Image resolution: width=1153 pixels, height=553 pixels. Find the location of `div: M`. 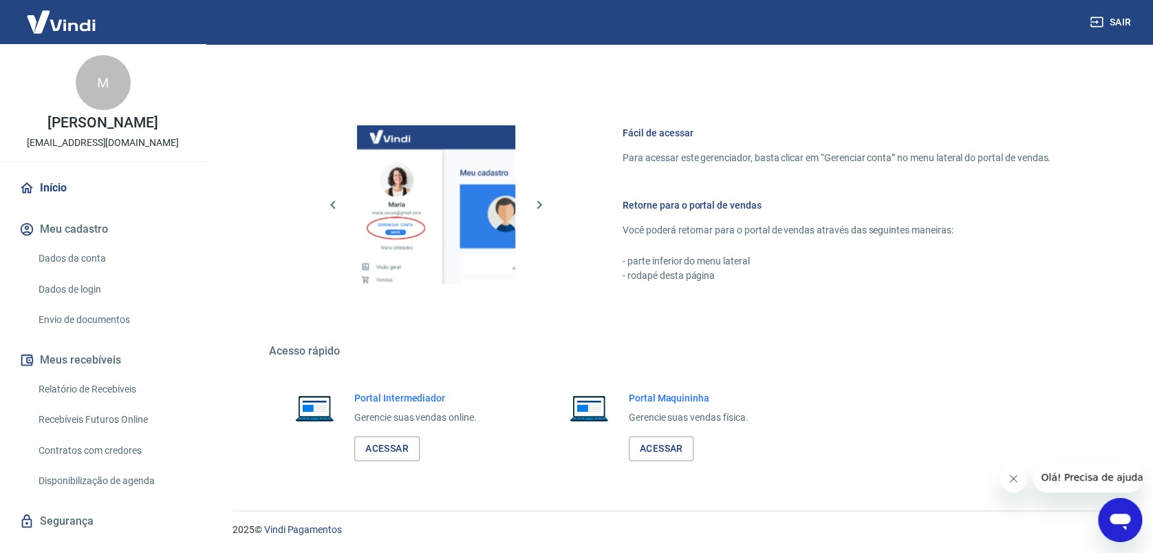

div: M is located at coordinates (103, 83).